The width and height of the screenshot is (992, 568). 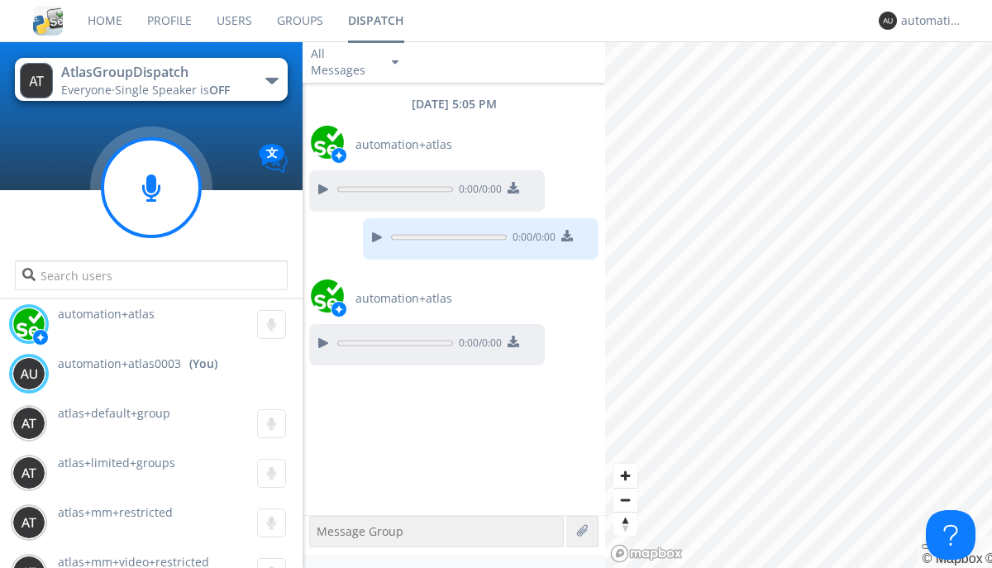 What do you see at coordinates (150, 275) in the screenshot?
I see `input: Search users` at bounding box center [150, 275].